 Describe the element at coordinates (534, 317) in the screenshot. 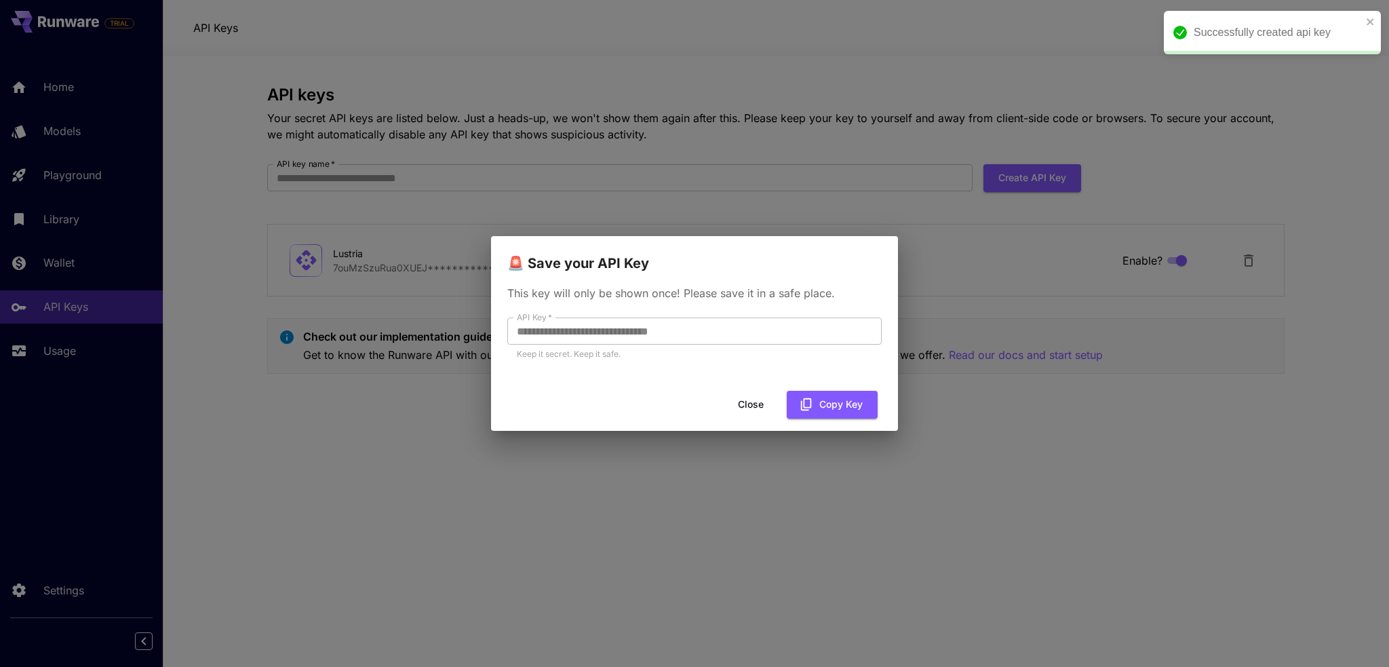

I see `label: API Key` at that location.